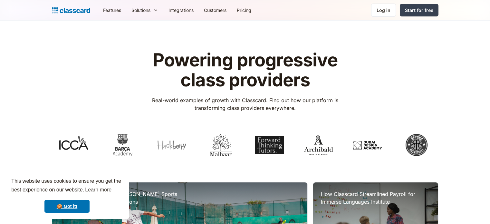 This screenshot has height=224, width=490. I want to click on a: Pricing, so click(244, 10).